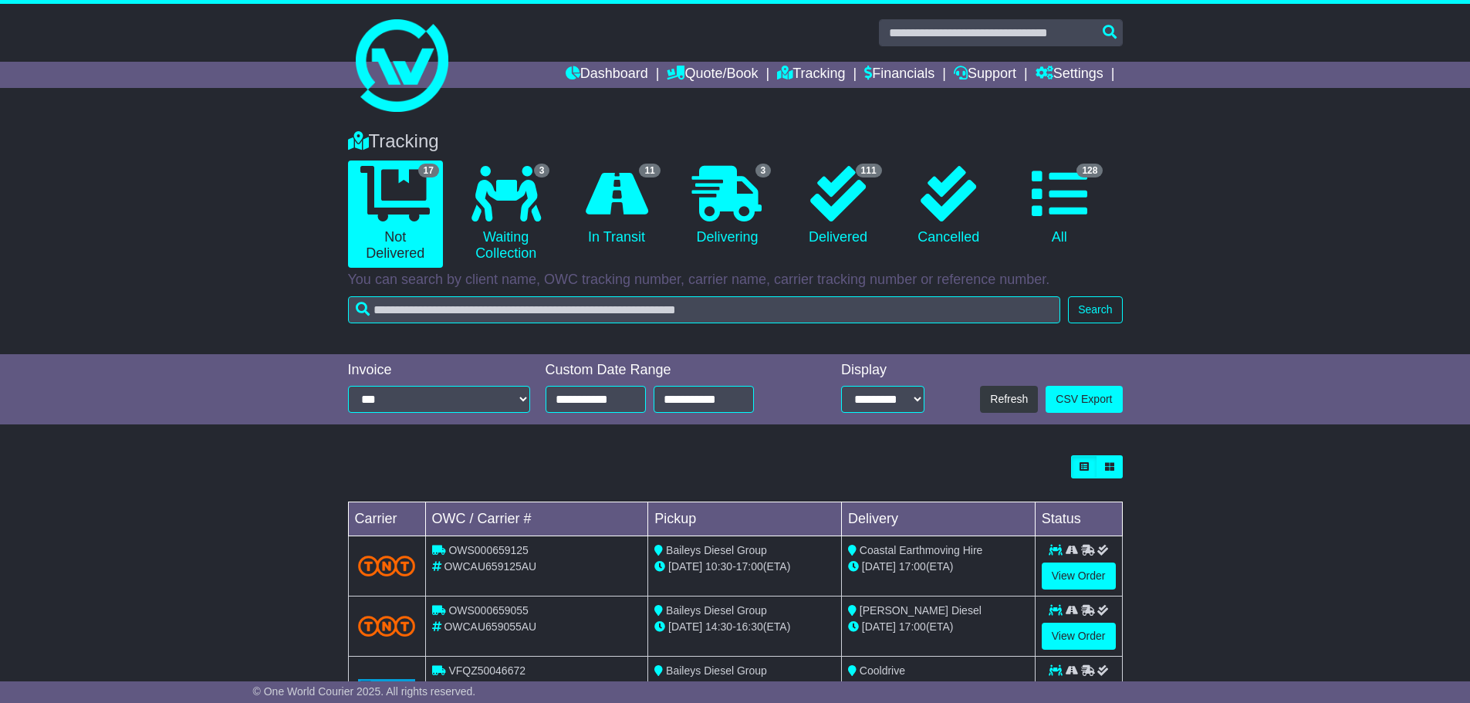 This screenshot has width=1470, height=703. Describe the element at coordinates (387, 519) in the screenshot. I see `td: Carrier` at that location.